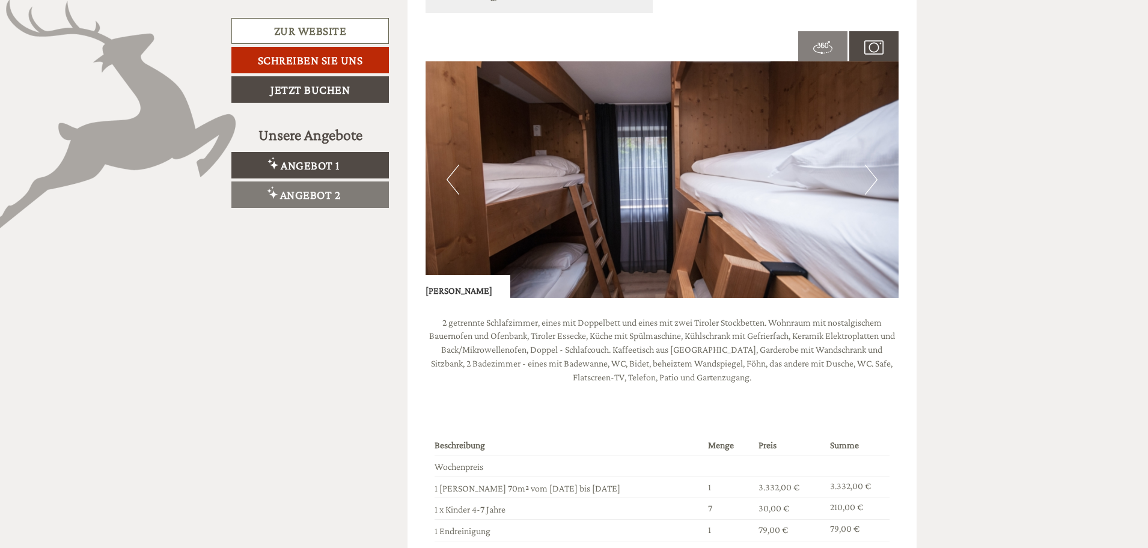 The image size is (1148, 548). I want to click on td: 3.332,00 €, so click(857, 488).